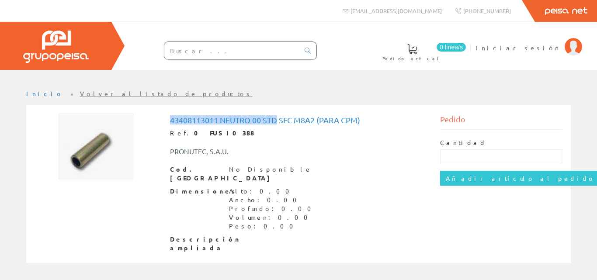 This screenshot has width=597, height=280. I want to click on img: Foto artículo 43408113011 Neutro 00 Std Sec M8a2 (para Cpm) (171.53110047847x150), so click(96, 146).